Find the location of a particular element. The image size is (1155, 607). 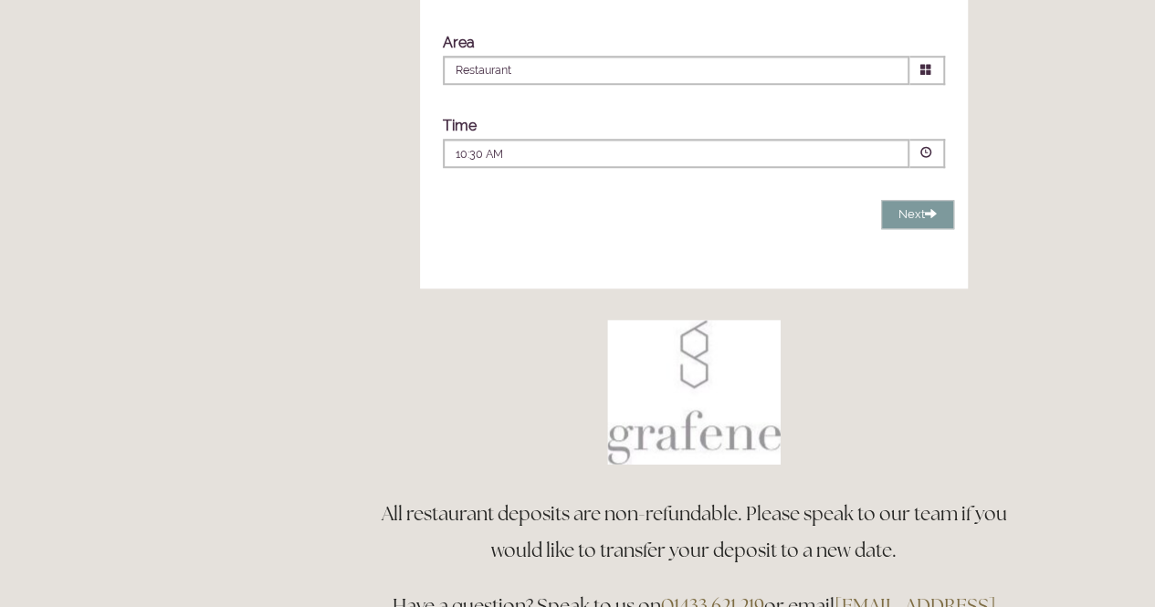

span: Next is located at coordinates (918, 214).